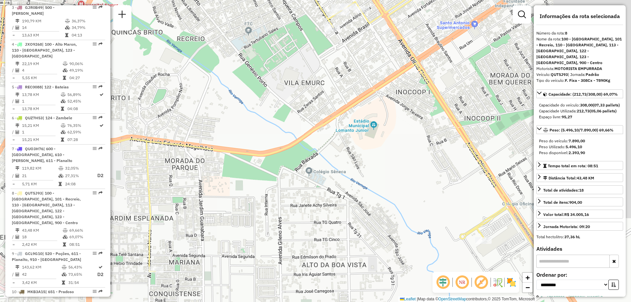  What do you see at coordinates (583, 111) in the screenshot?
I see `strong: 212,73` at bounding box center [583, 111].